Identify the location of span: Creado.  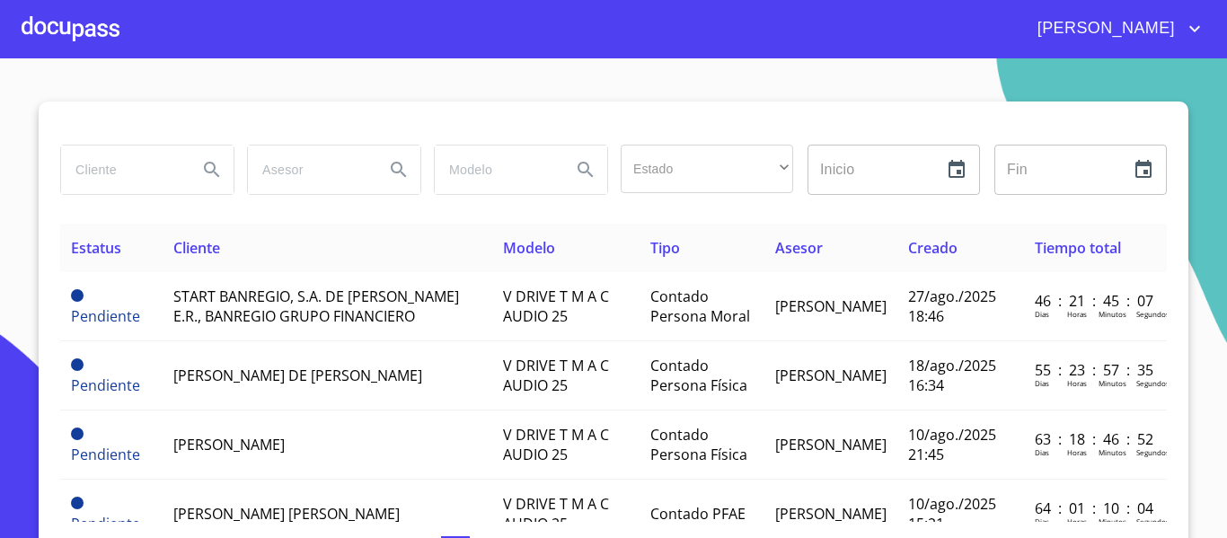
(932, 248).